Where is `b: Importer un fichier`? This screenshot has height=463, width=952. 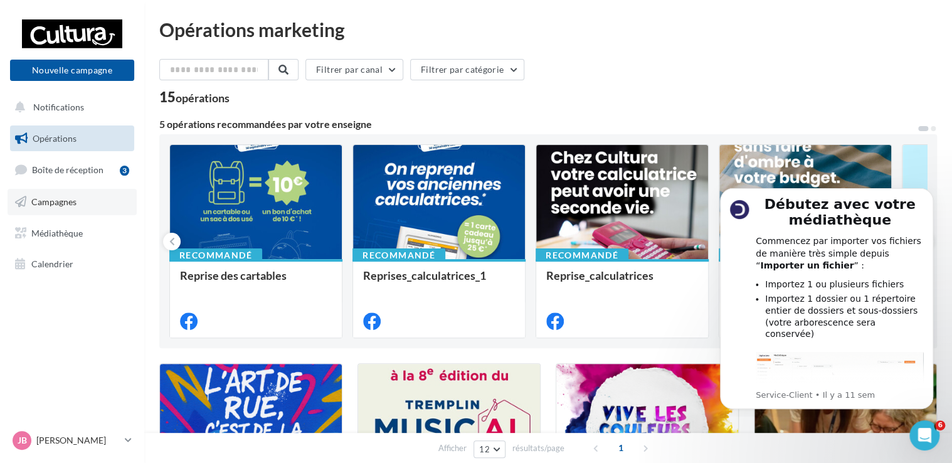
b: Importer un fichier is located at coordinates (105, 88).